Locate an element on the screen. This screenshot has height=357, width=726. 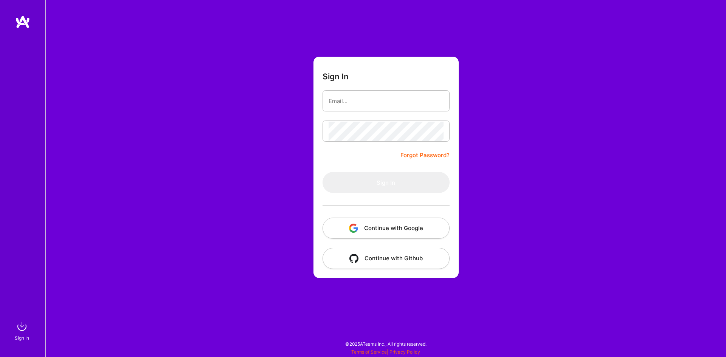
img: logo is located at coordinates (23, 22).